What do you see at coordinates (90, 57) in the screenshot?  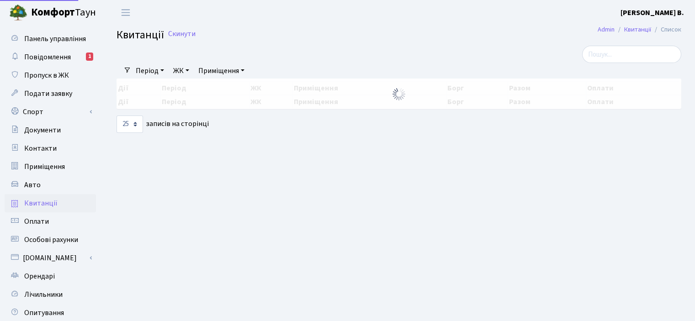 I see `div: 1` at bounding box center [90, 57].